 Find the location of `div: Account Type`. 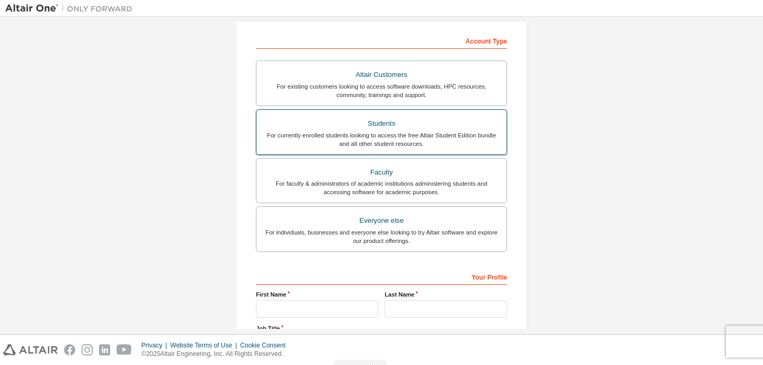

div: Account Type is located at coordinates (382, 40).